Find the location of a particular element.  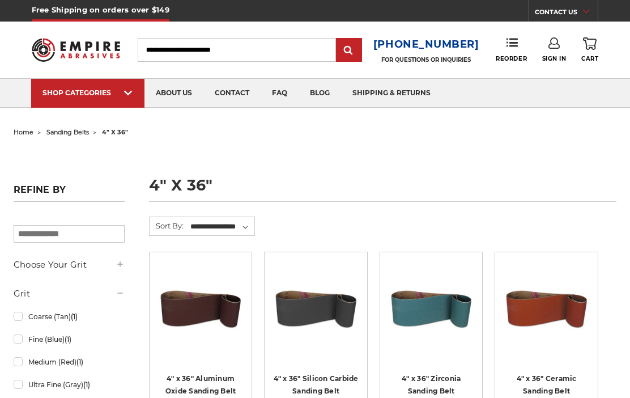

a: 4" x 36" Silicon Carbide Sanding Belt is located at coordinates (316, 385).